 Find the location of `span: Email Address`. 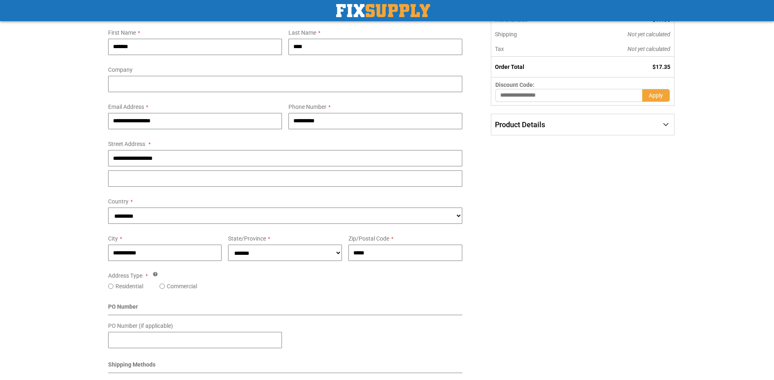

span: Email Address is located at coordinates (126, 107).